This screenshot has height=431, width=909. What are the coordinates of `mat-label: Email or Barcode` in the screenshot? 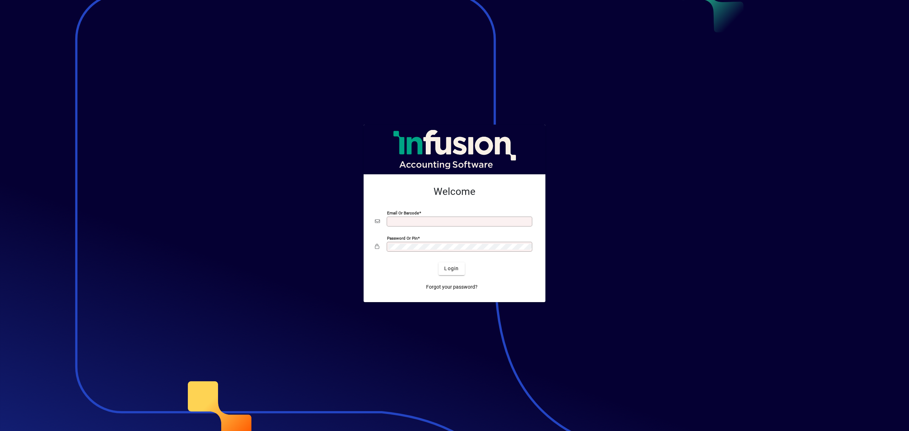 It's located at (403, 213).